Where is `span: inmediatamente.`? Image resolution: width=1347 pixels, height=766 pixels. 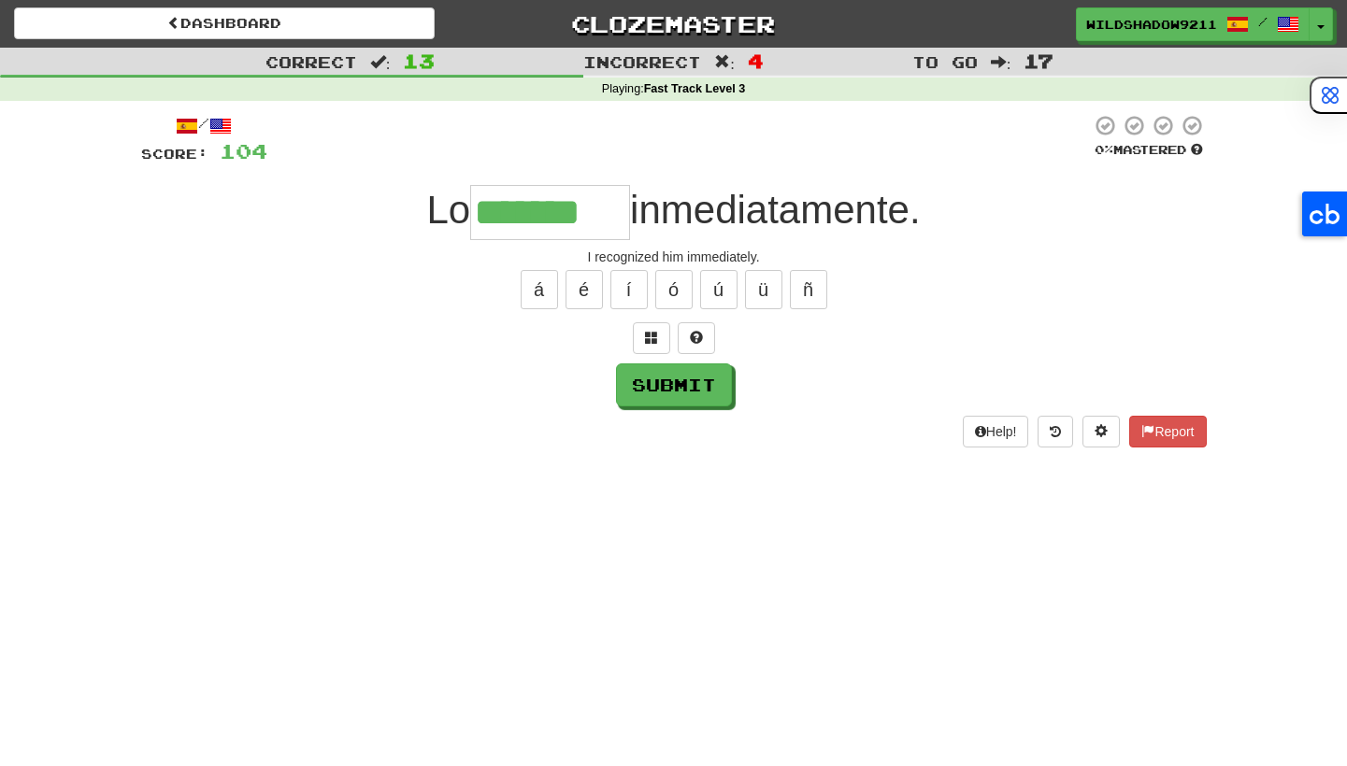 span: inmediatamente. is located at coordinates (775, 209).